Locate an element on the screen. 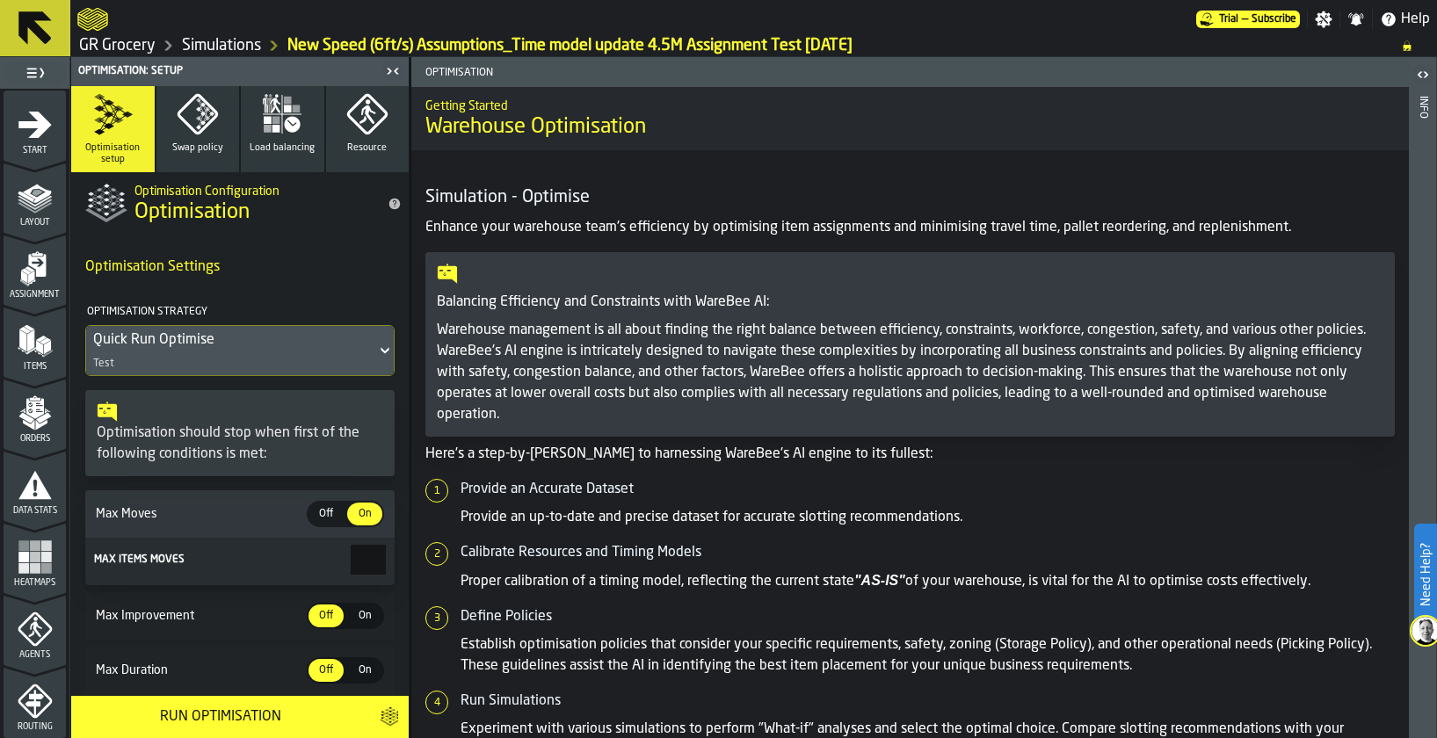 This screenshot has width=1437, height=738. div: title-Optimisation is located at coordinates (240, 204).